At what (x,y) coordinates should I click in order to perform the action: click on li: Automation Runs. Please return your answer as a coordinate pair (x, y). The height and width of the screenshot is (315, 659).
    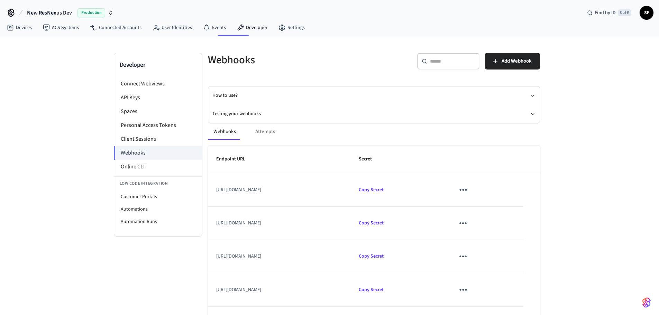
    Looking at the image, I should click on (158, 222).